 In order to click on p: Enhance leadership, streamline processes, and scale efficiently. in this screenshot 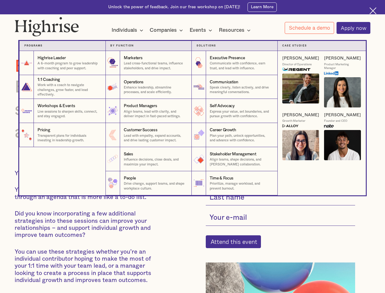, I will do `click(155, 90)`.